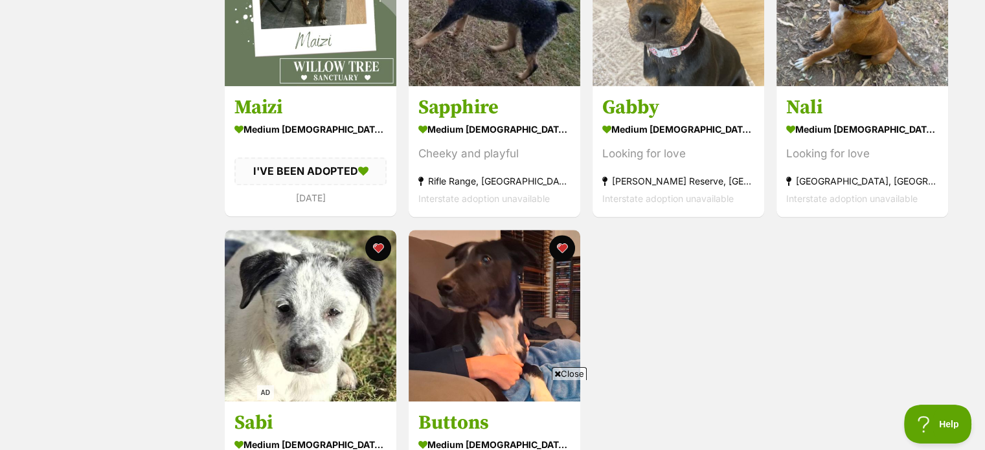 The image size is (985, 450). I want to click on h3: Maizi, so click(310, 108).